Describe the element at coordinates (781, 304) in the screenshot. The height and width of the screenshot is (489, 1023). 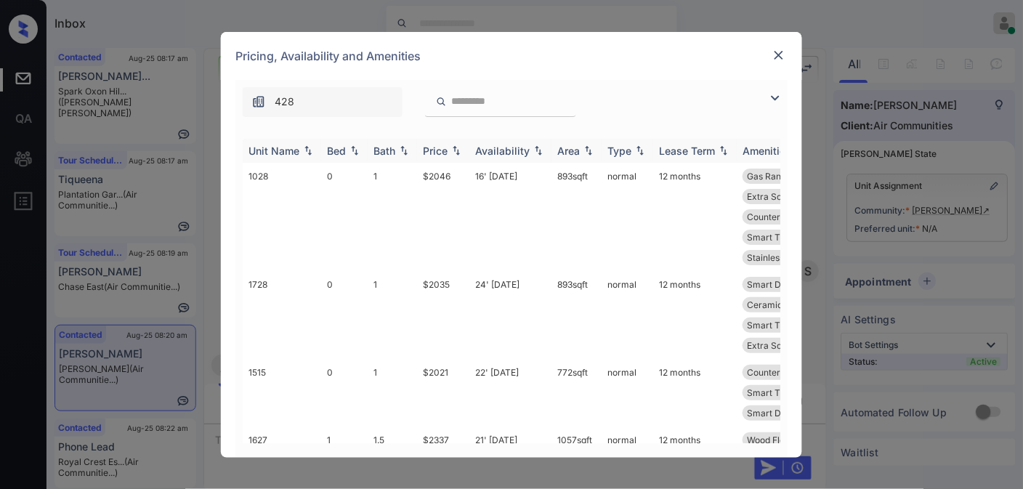
I see `span: Ceramic Tile Fl...` at that location.